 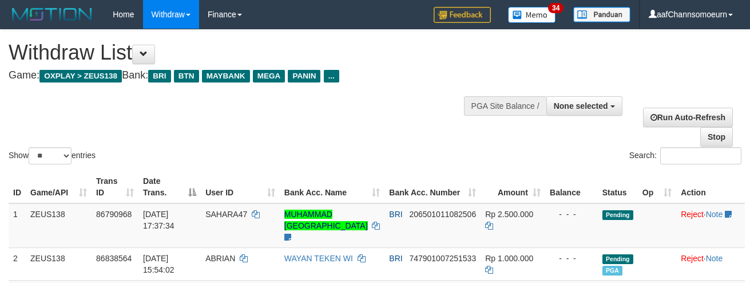 I want to click on a: WAYAN TEKEN WI, so click(x=319, y=258).